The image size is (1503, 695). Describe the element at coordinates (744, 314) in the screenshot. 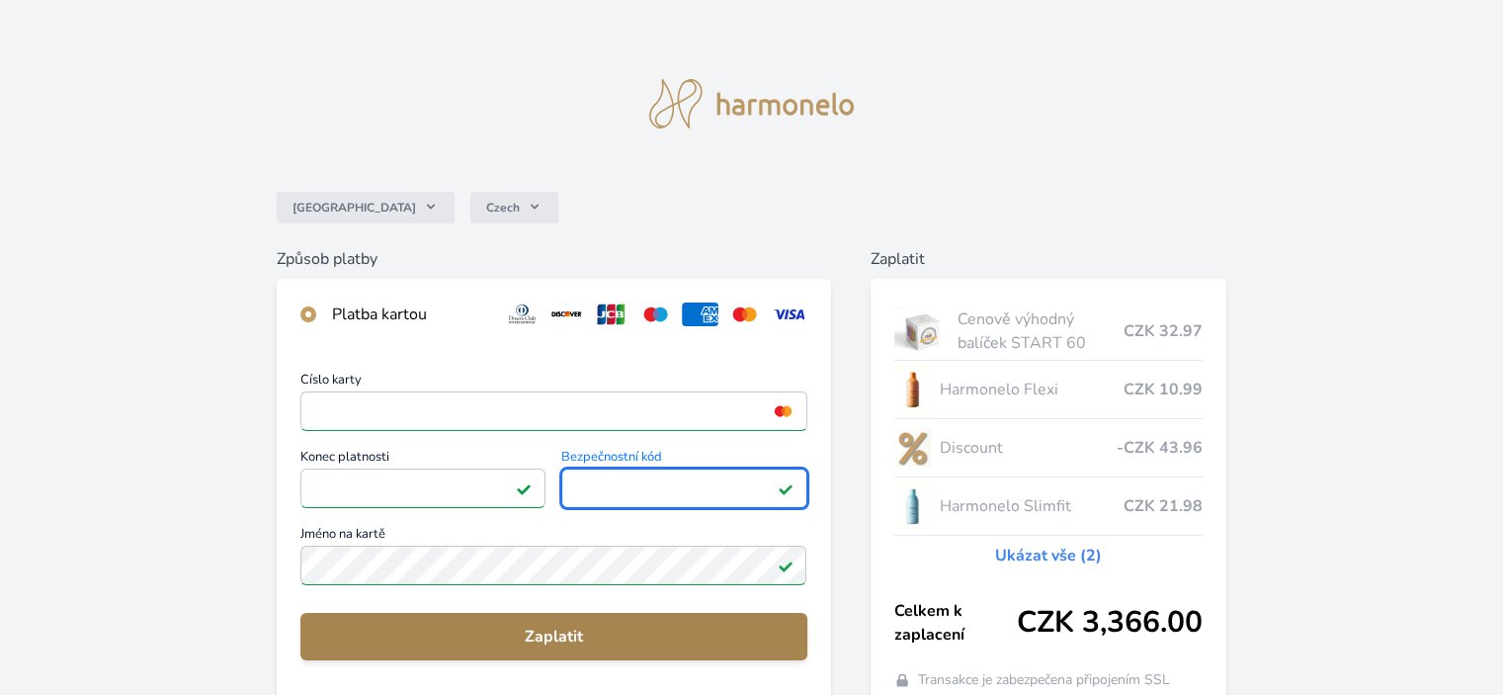

I see `img: mc.svg` at that location.